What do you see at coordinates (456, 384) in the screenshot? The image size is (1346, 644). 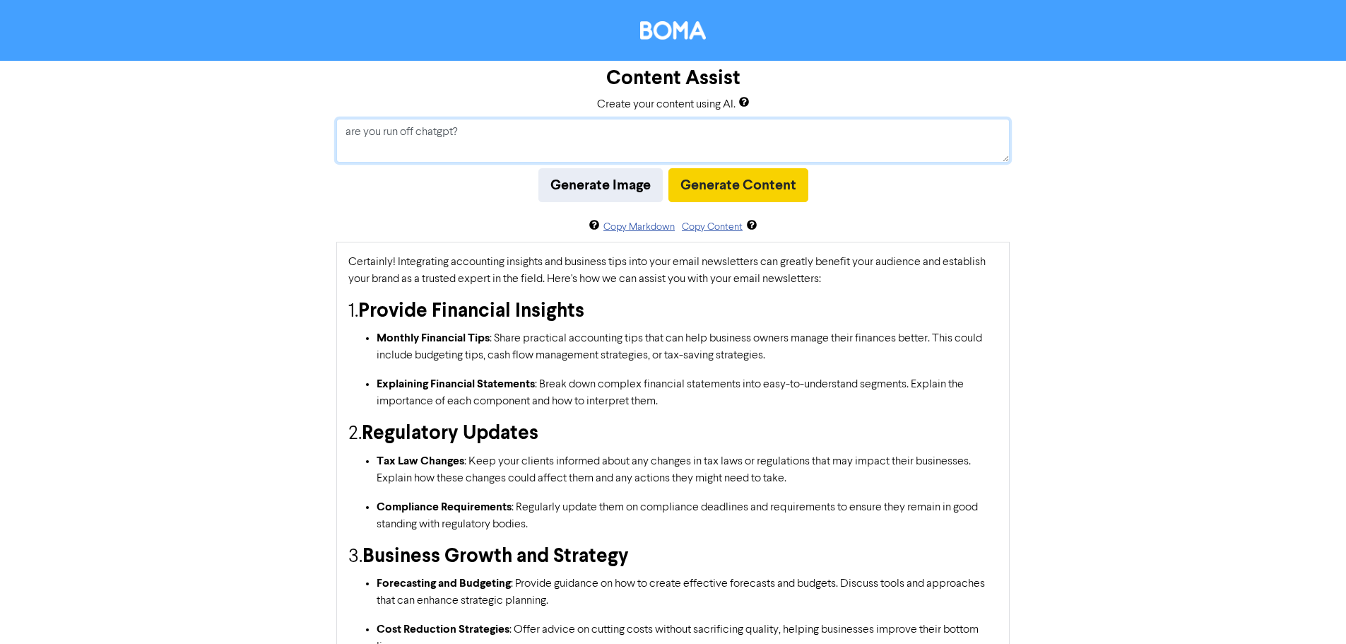 I see `strong: Explaining Financial Statements` at bounding box center [456, 384].